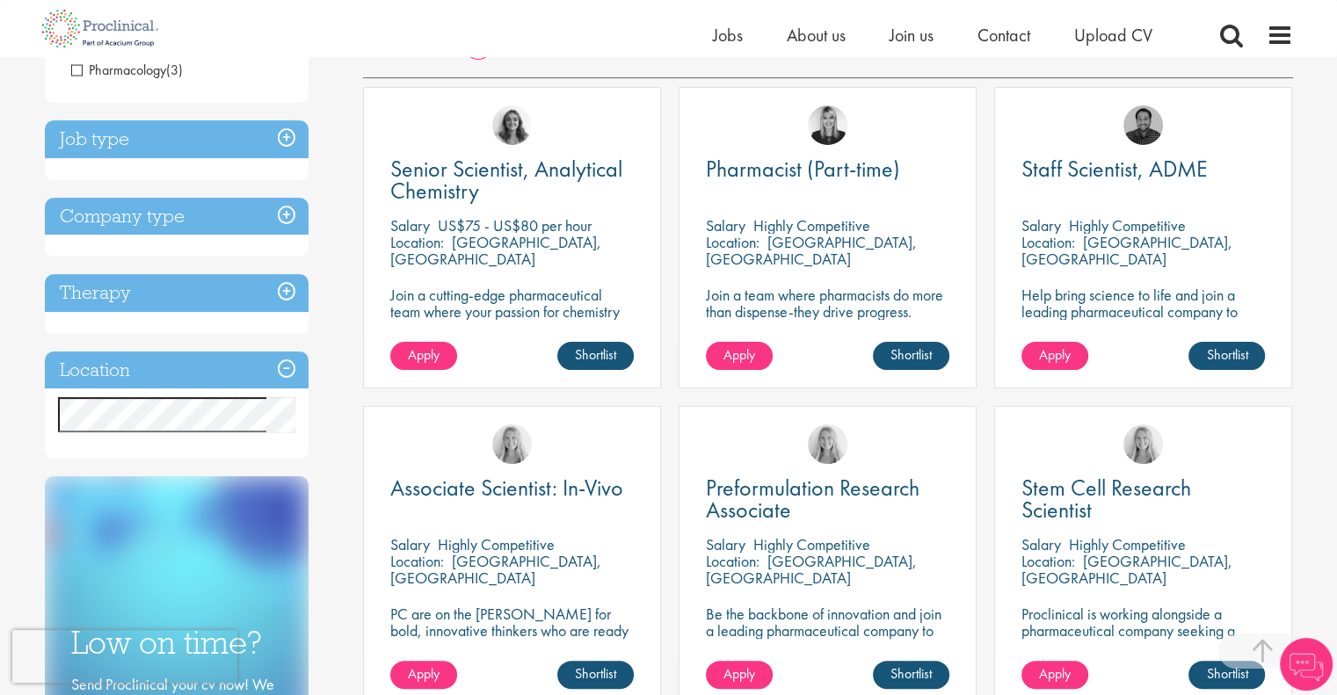 Image resolution: width=1337 pixels, height=695 pixels. Describe the element at coordinates (827, 125) in the screenshot. I see `img: Janelle Jones` at that location.